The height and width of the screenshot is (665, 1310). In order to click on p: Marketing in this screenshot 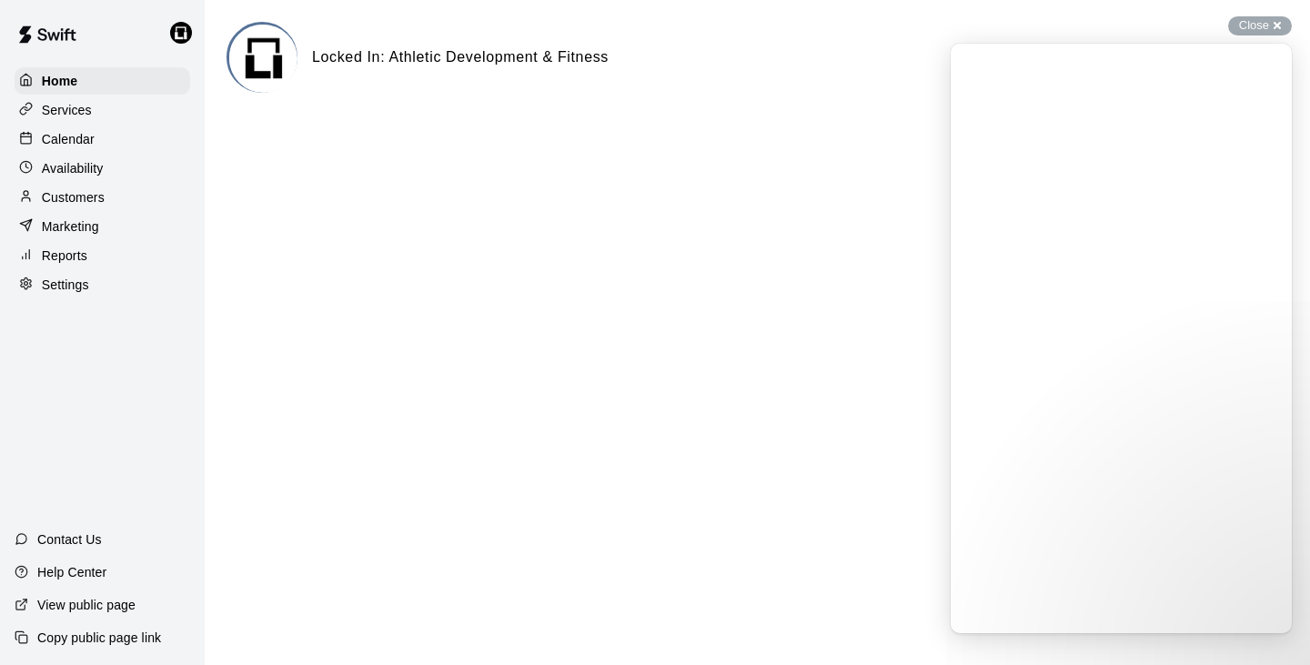, I will do `click(70, 227)`.